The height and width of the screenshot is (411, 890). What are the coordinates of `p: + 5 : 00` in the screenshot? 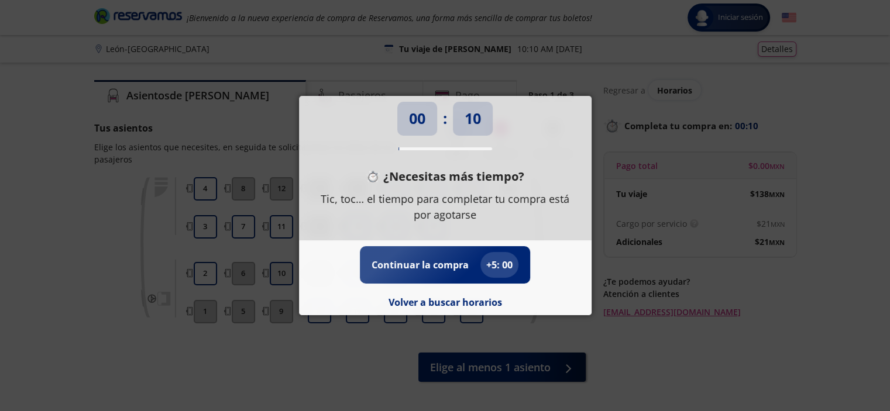 It's located at (499, 265).